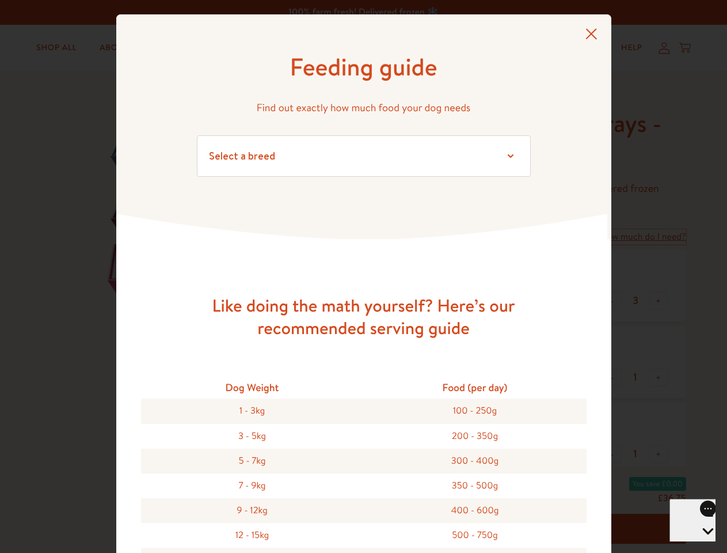  What do you see at coordinates (475, 485) in the screenshot?
I see `div: 350 - 500g` at bounding box center [475, 485].